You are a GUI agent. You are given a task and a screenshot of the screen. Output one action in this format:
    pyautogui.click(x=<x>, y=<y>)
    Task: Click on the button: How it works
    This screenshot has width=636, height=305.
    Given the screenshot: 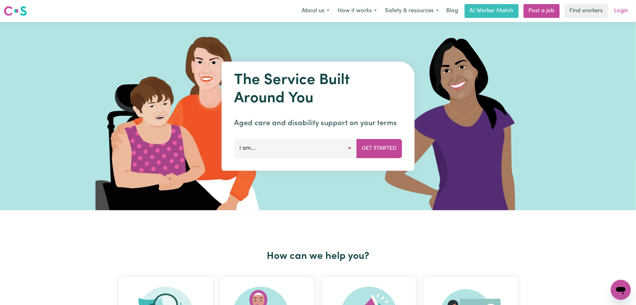 What is the action you would take?
    pyautogui.click(x=357, y=11)
    